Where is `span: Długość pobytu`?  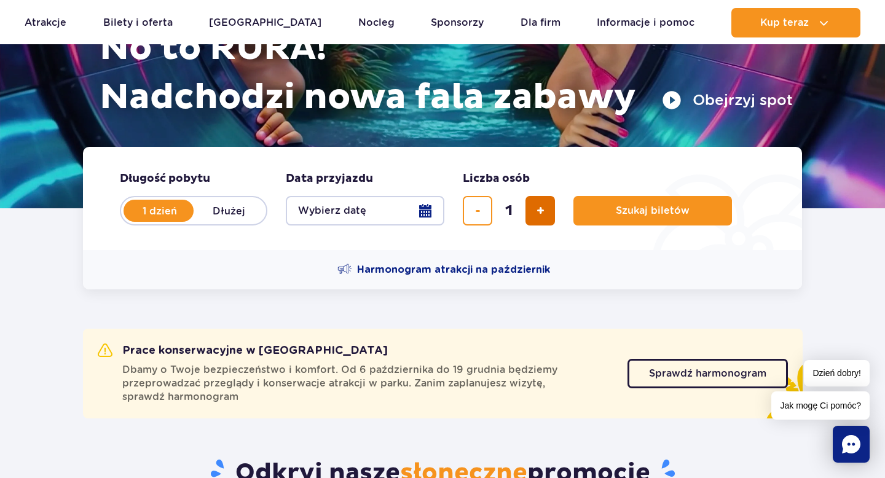
span: Długość pobytu is located at coordinates (165, 179).